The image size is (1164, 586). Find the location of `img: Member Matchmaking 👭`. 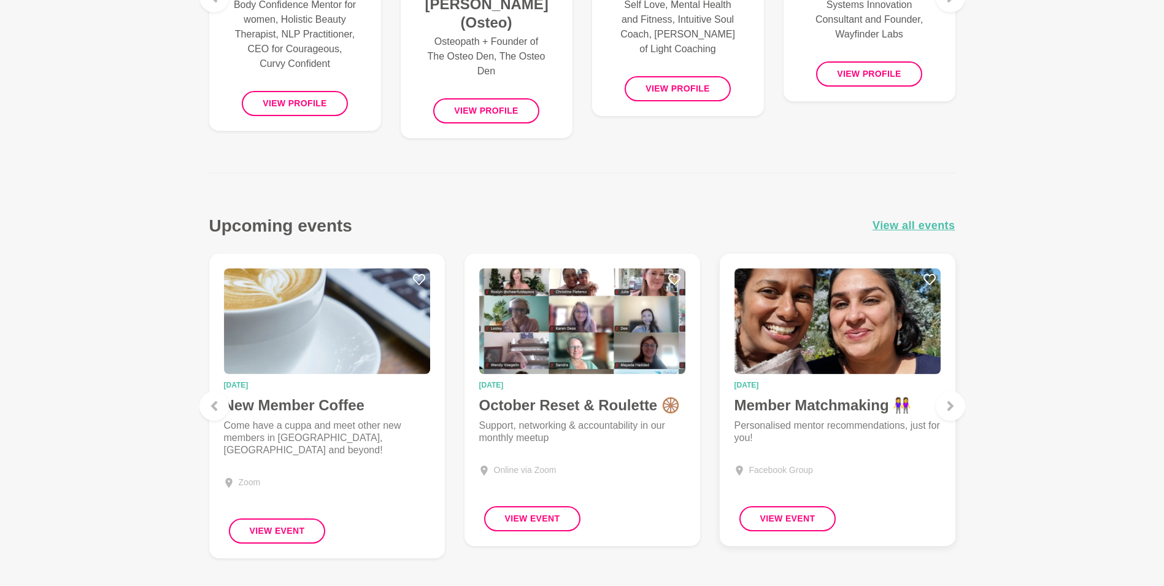

img: Member Matchmaking 👭 is located at coordinates (838, 321).